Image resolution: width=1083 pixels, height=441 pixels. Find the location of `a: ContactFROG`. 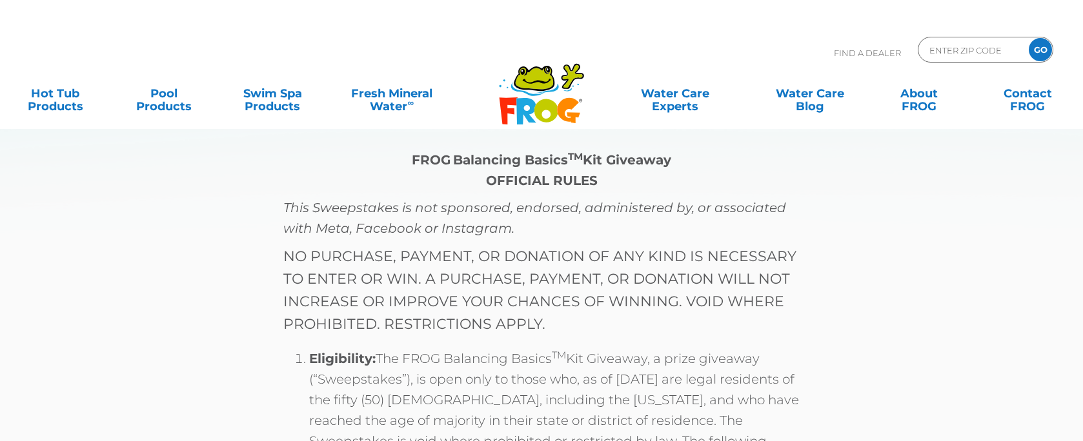

a: ContactFROG is located at coordinates (1027, 94).